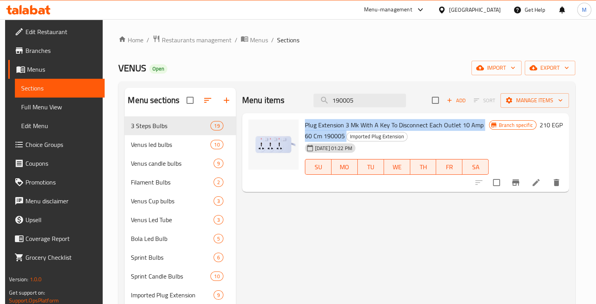 The width and height of the screenshot is (596, 304). What do you see at coordinates (60, 126) in the screenshot?
I see `span: Edit Menu` at bounding box center [60, 126].